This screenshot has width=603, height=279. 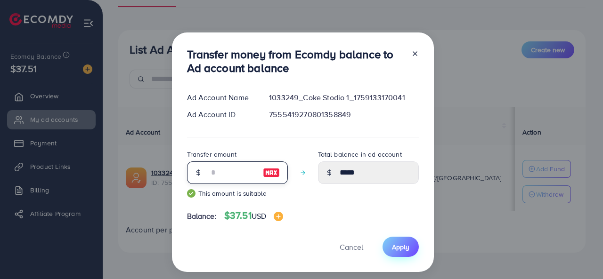 What do you see at coordinates (237, 194) in the screenshot?
I see `small: This amount is suitable` at bounding box center [237, 194].